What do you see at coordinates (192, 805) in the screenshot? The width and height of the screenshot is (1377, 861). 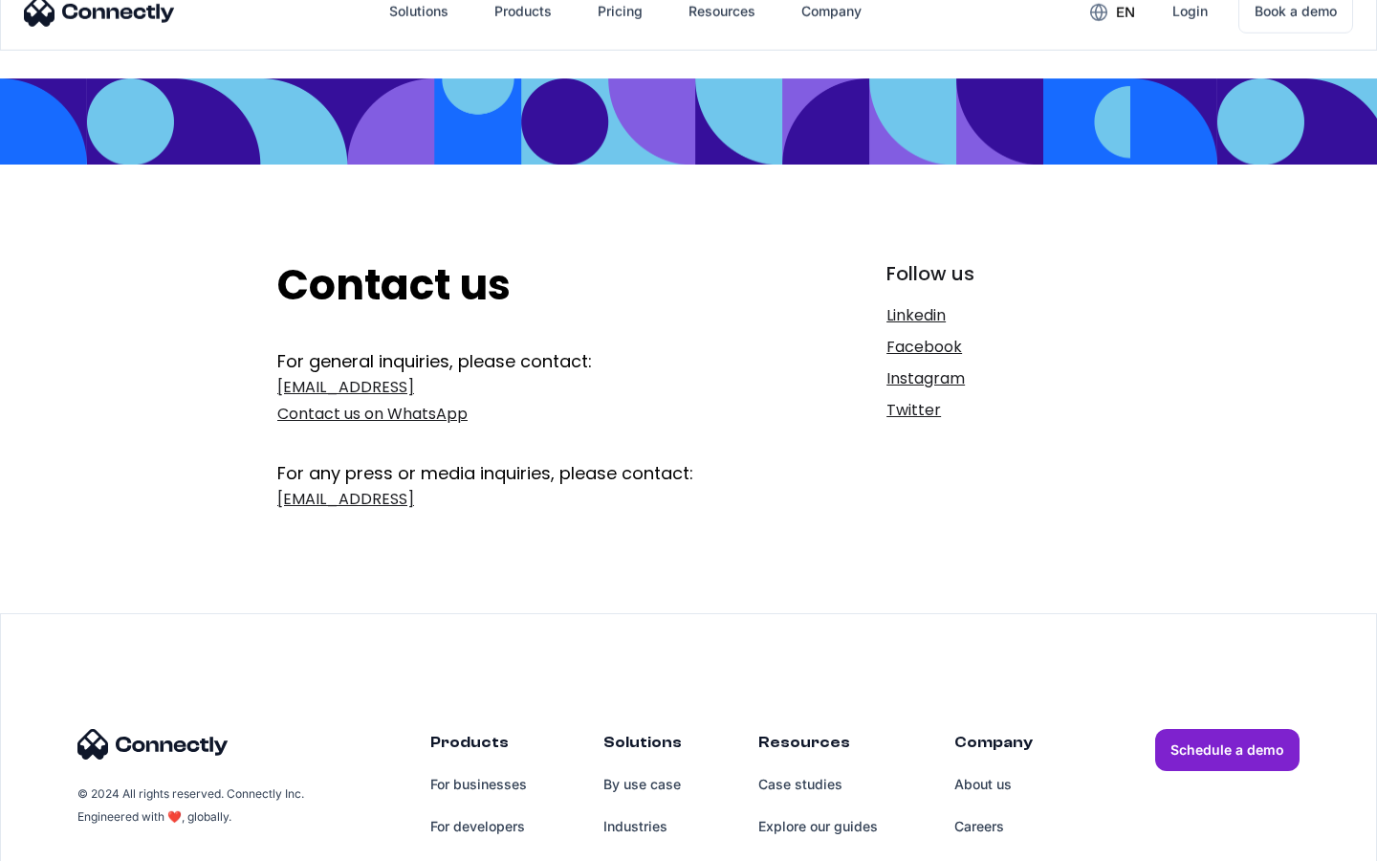 I see `div: © 2024 All rights reserved. Connectly Inc. Engineered with ❤️, globally.` at bounding box center [192, 805].